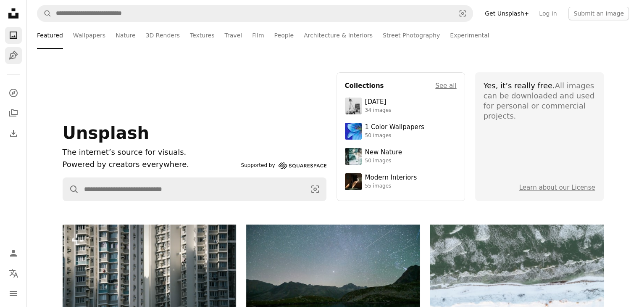 The width and height of the screenshot is (639, 307). Describe the element at coordinates (89, 35) in the screenshot. I see `a: Wallpapers` at that location.